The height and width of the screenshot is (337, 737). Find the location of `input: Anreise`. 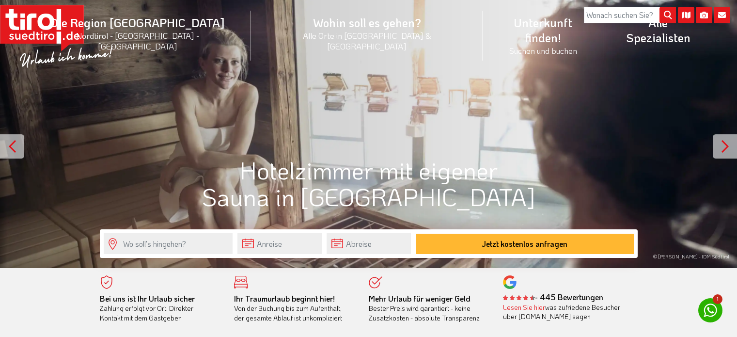

input: Anreise is located at coordinates (280, 243).